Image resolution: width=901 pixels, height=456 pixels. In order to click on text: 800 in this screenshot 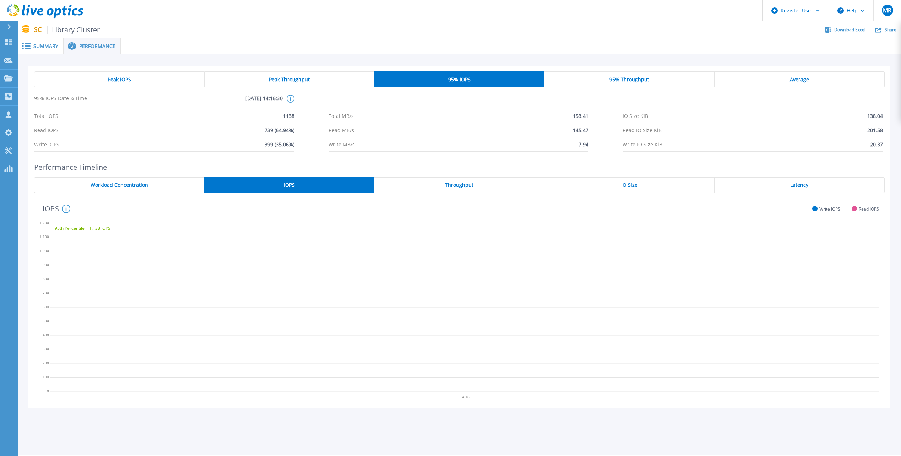, I will do `click(46, 279)`.